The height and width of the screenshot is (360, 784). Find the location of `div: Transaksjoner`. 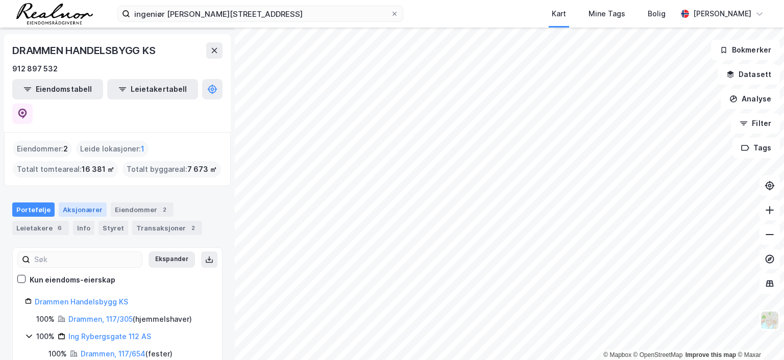

div: Transaksjoner is located at coordinates (167, 228).